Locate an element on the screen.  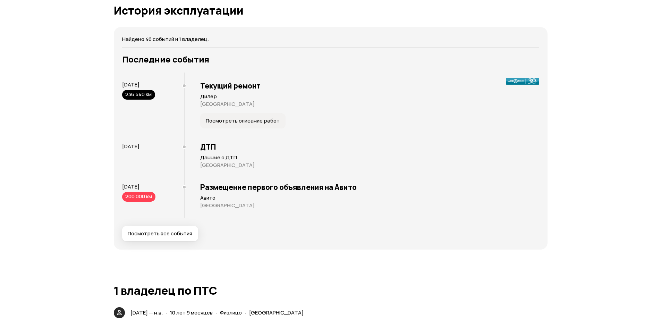
span: Посмотреть описание работ is located at coordinates (242, 121).